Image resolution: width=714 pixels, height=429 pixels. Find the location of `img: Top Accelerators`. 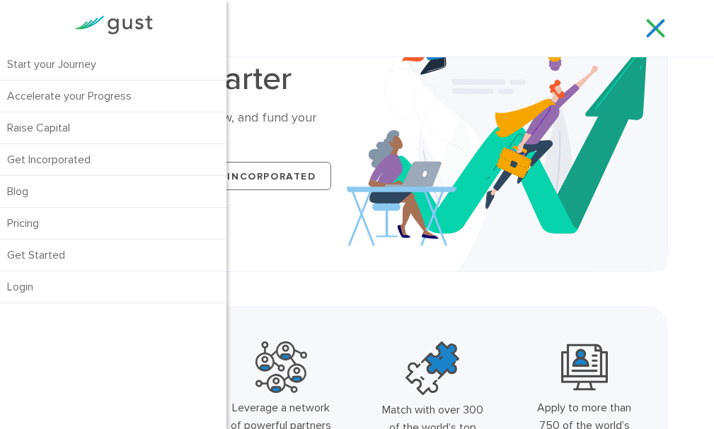

img: Top Accelerators is located at coordinates (432, 369).